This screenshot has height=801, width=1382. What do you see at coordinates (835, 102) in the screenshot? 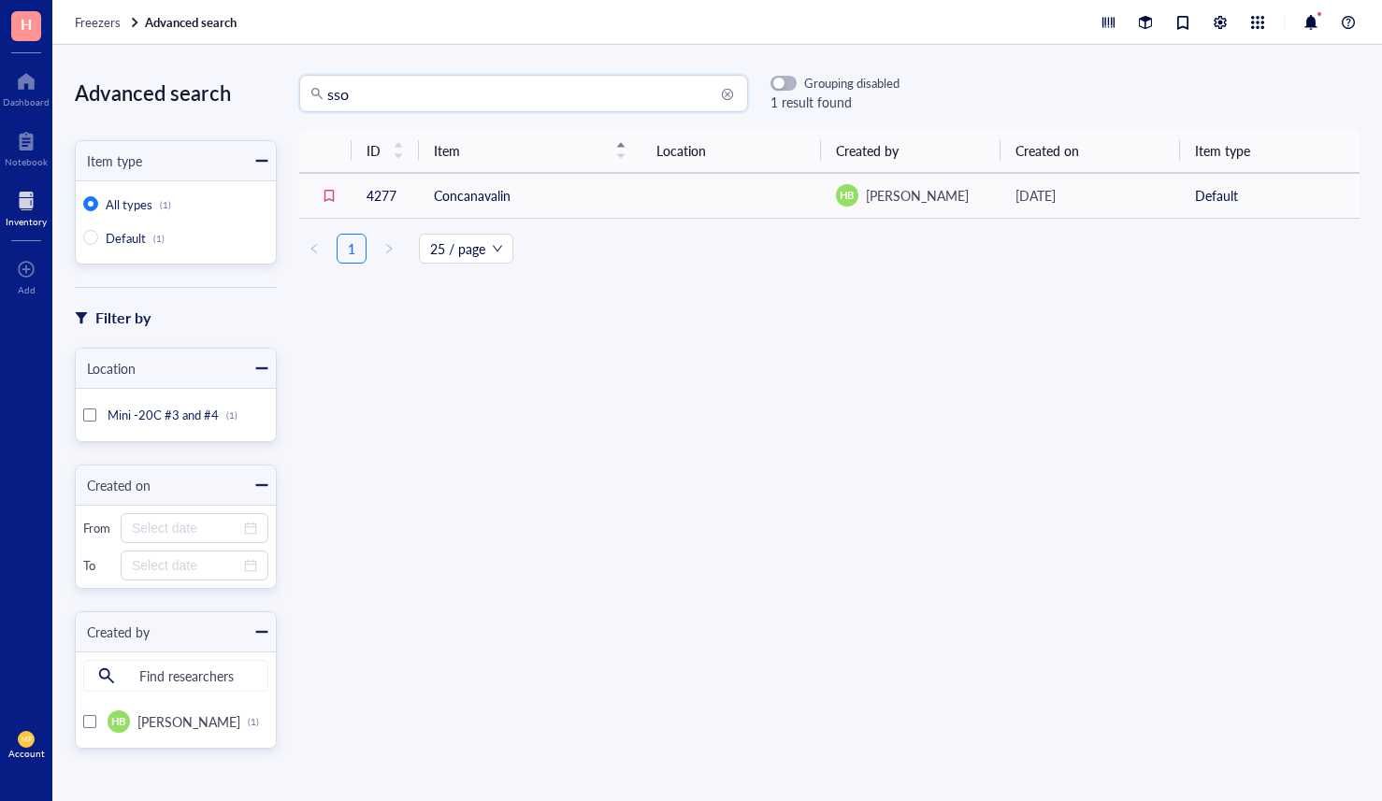
I see `div: 1 result found` at bounding box center [835, 102].